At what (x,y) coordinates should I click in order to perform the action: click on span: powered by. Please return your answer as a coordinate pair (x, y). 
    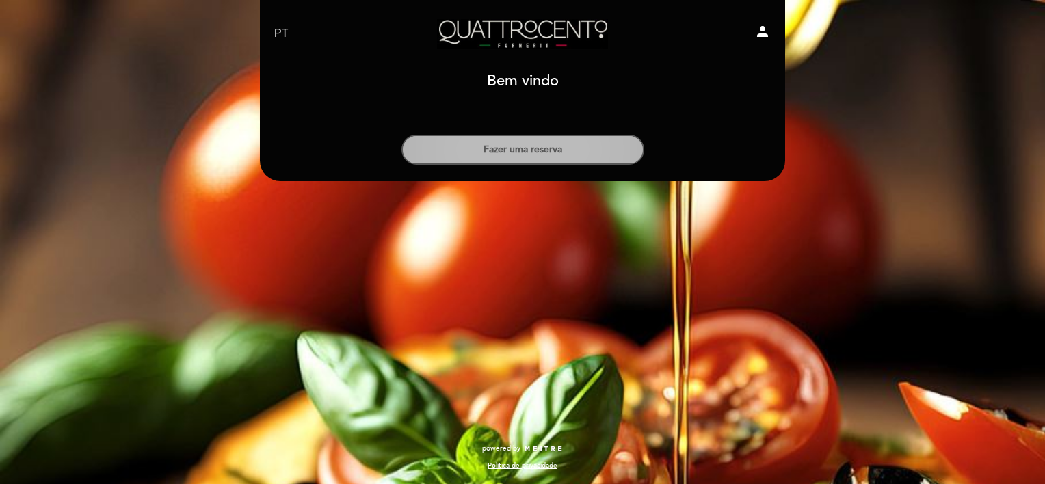
    Looking at the image, I should click on (501, 449).